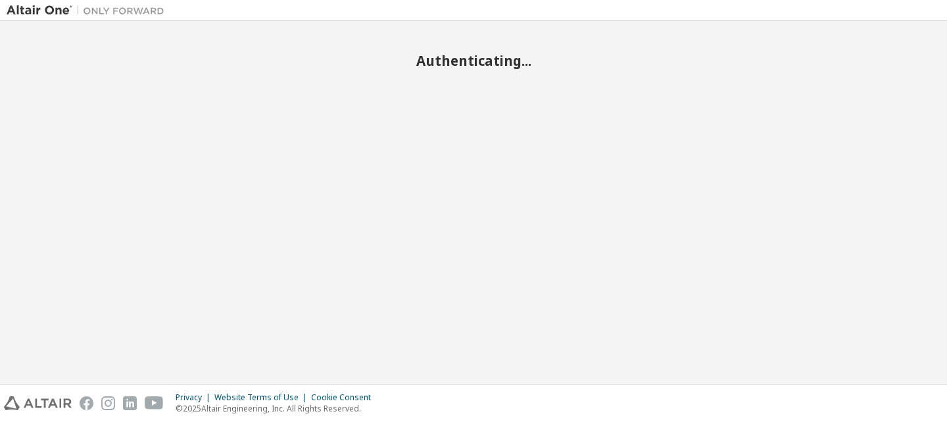  I want to click on img: altair_logo.svg, so click(38, 403).